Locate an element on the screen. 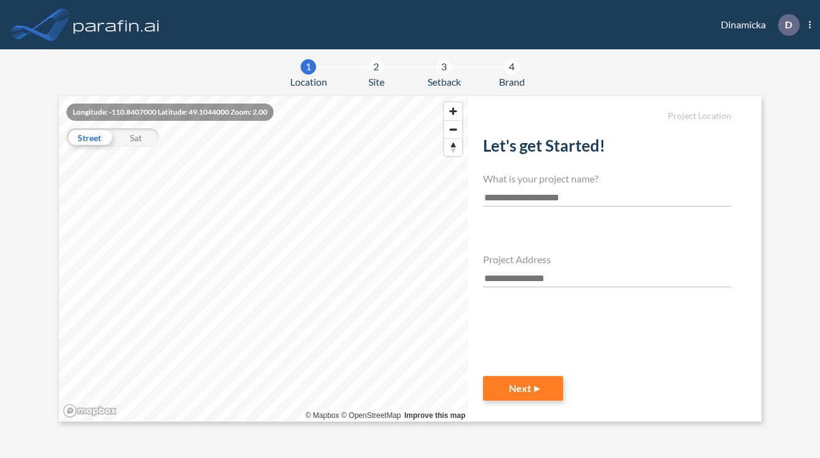  h4: Project Address is located at coordinates (607, 259).